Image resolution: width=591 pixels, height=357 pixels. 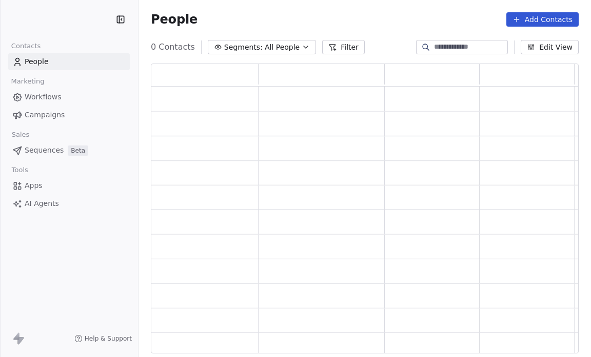 What do you see at coordinates (243, 47) in the screenshot?
I see `span: Segments:` at bounding box center [243, 47].